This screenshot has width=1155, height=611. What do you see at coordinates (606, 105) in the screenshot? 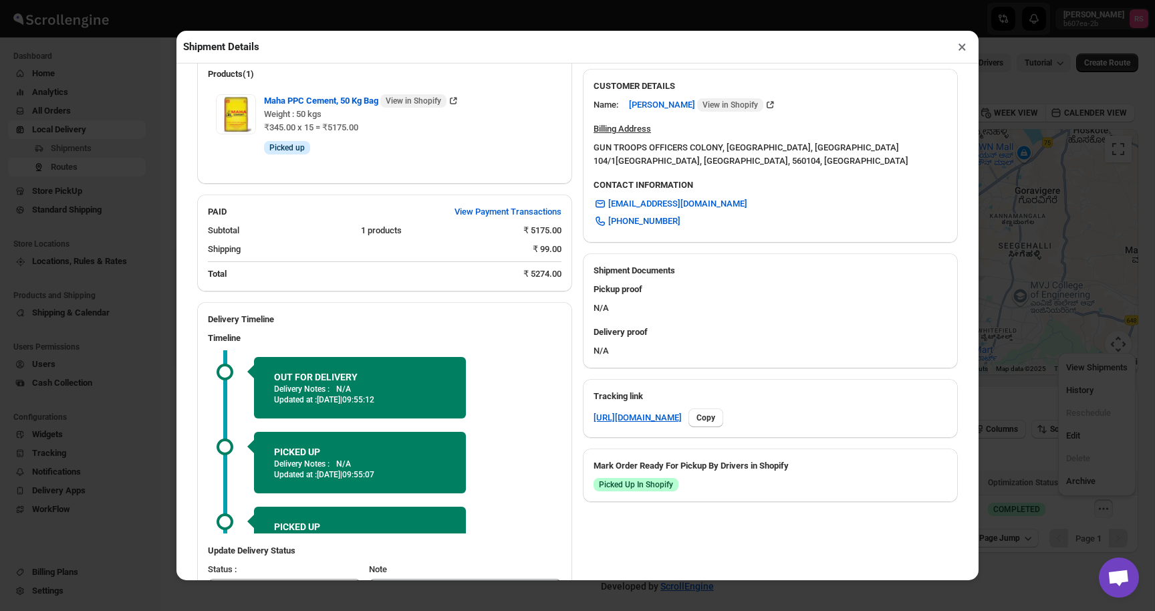
I see `div: Name:` at bounding box center [606, 105].